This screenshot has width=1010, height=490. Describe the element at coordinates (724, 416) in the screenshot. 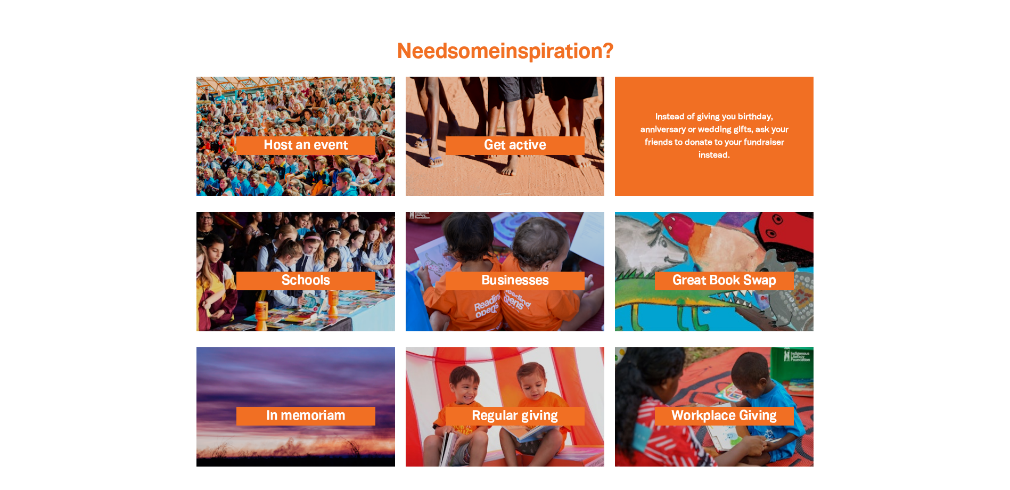

I see `span: Workplace Giving` at that location.